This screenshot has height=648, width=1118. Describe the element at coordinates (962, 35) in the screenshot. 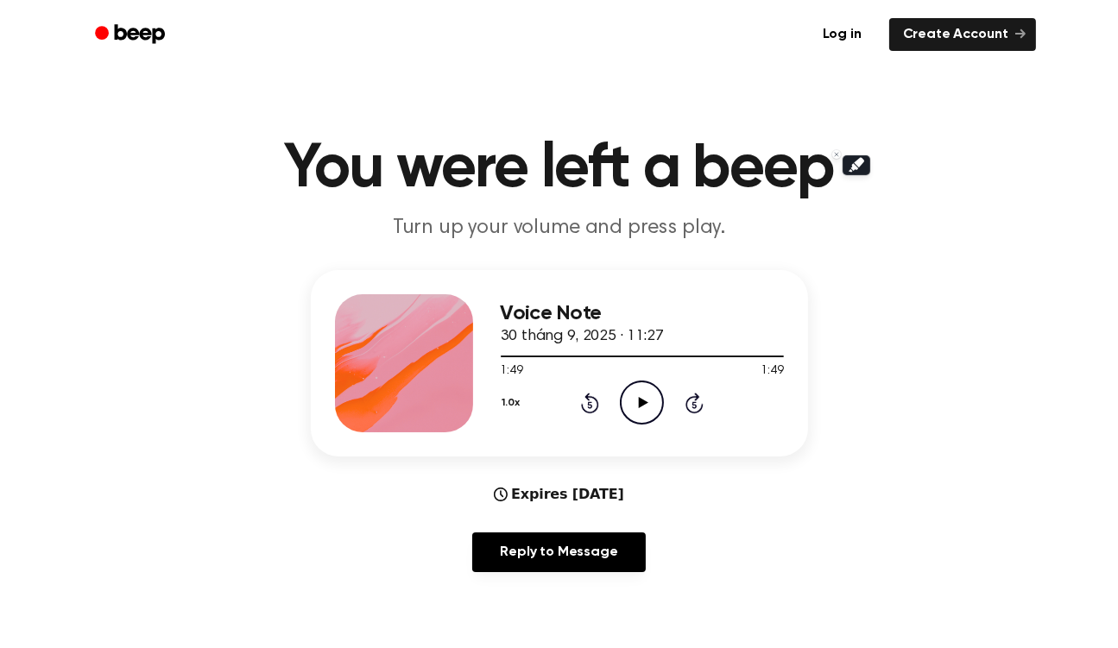

I see `a: Create Account` at that location.